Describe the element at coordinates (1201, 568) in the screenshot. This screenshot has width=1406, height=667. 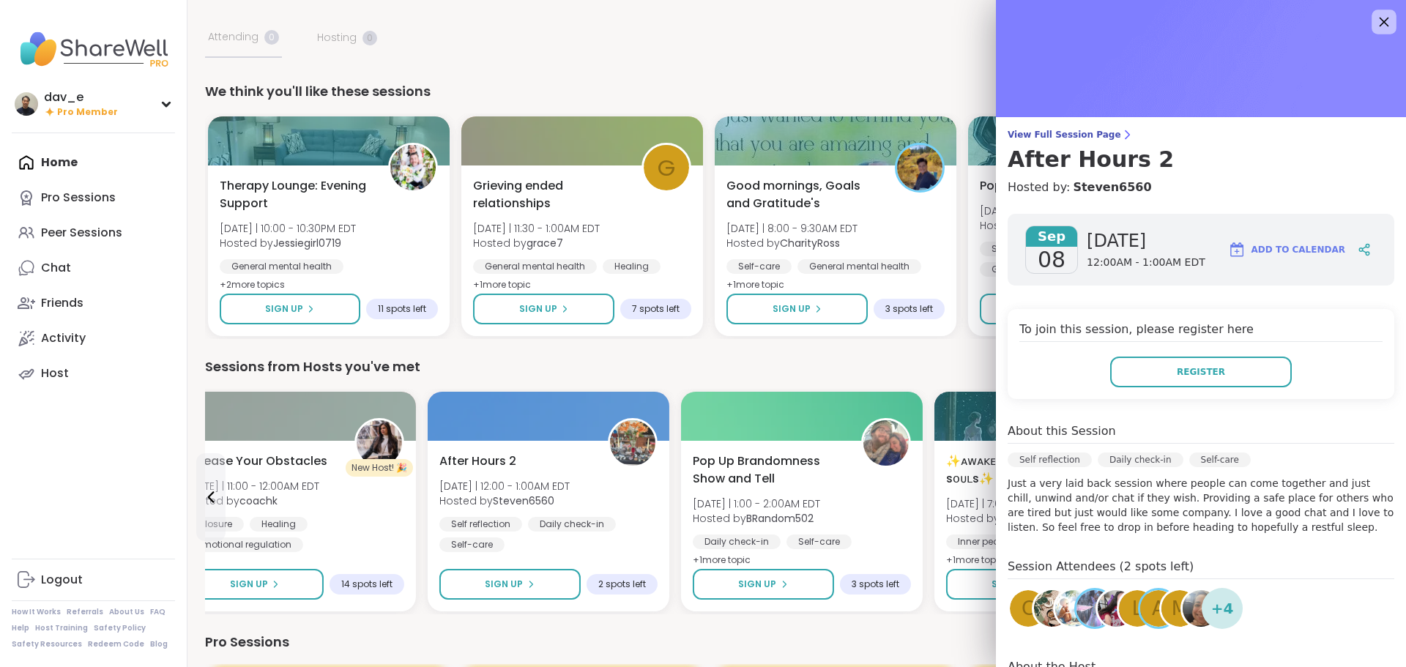
I see `h4: Session Attendees (2 spots left)` at that location.